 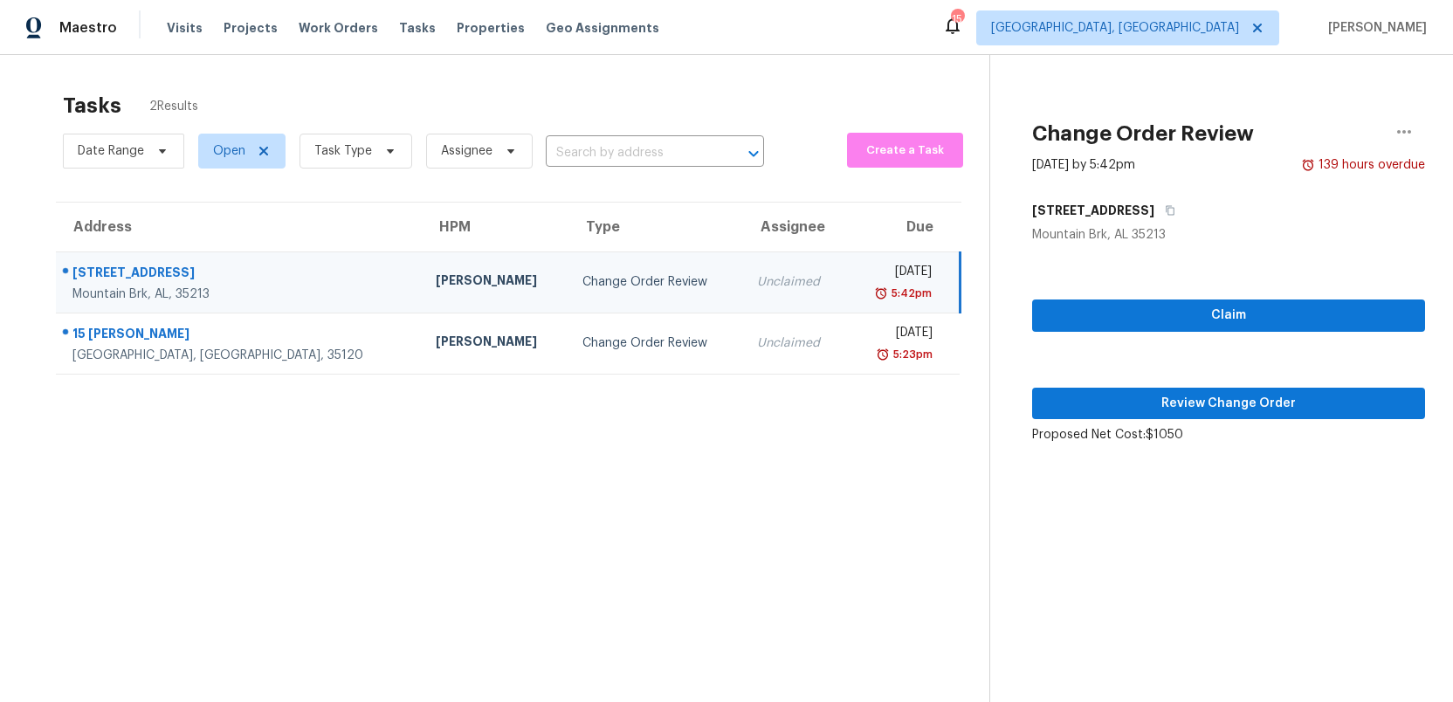 I want to click on div: Proposed Net Cost: $1050, so click(x=1228, y=435).